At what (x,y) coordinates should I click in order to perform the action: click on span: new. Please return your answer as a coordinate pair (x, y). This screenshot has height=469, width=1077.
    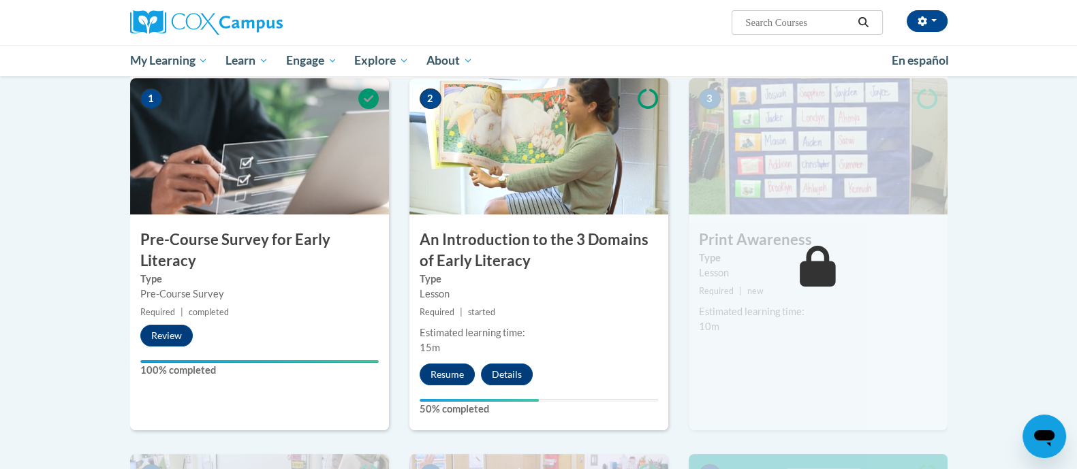
    Looking at the image, I should click on (755, 291).